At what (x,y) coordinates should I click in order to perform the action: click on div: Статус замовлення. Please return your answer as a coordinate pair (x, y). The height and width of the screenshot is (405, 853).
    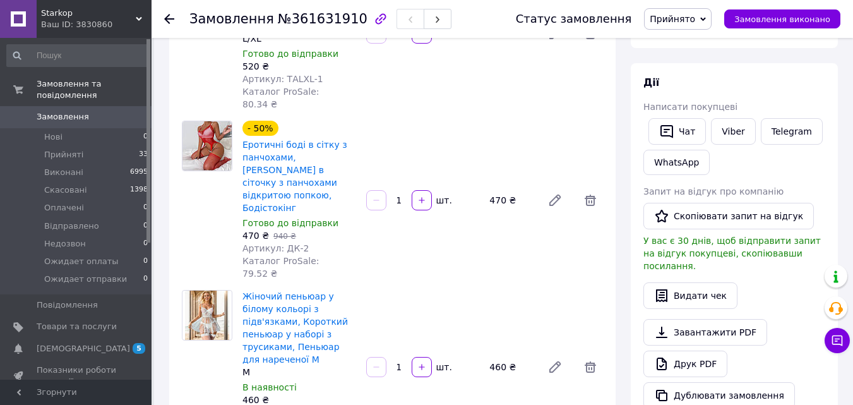
    Looking at the image, I should click on (574, 19).